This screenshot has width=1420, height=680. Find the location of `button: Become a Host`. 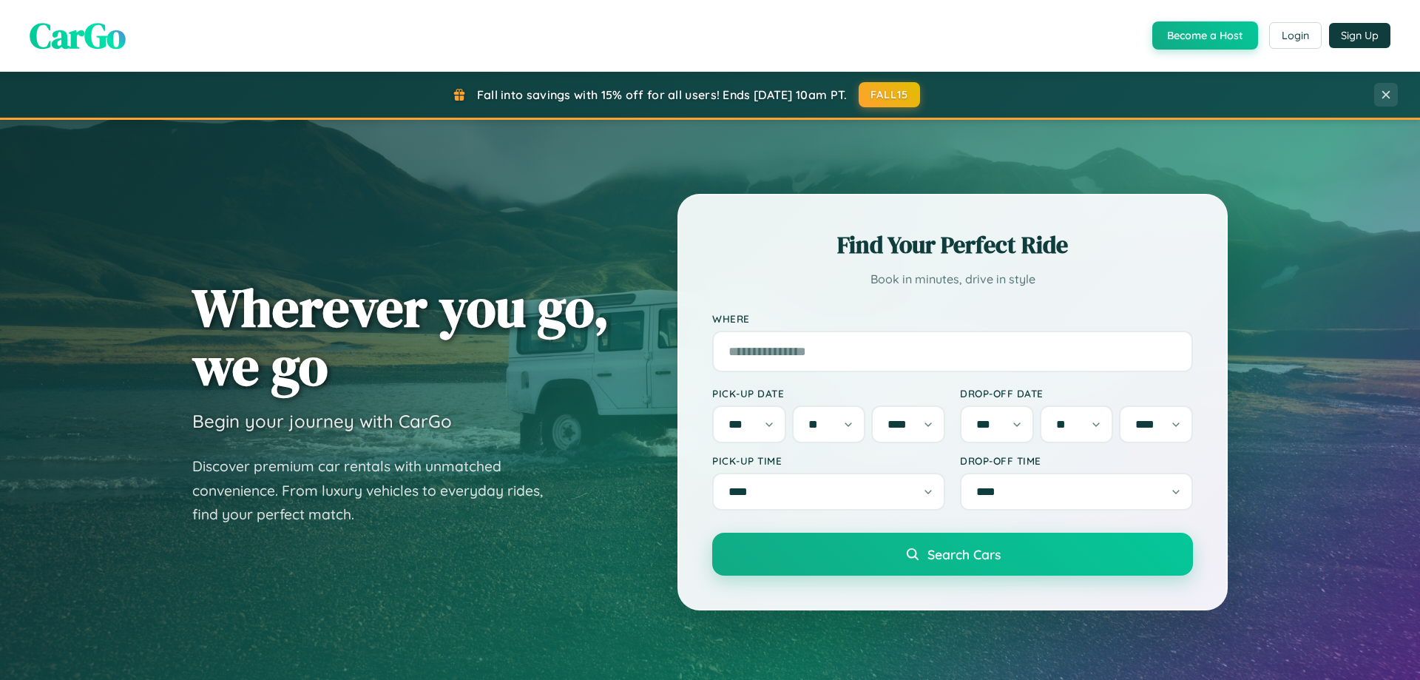

button: Become a Host is located at coordinates (1205, 36).